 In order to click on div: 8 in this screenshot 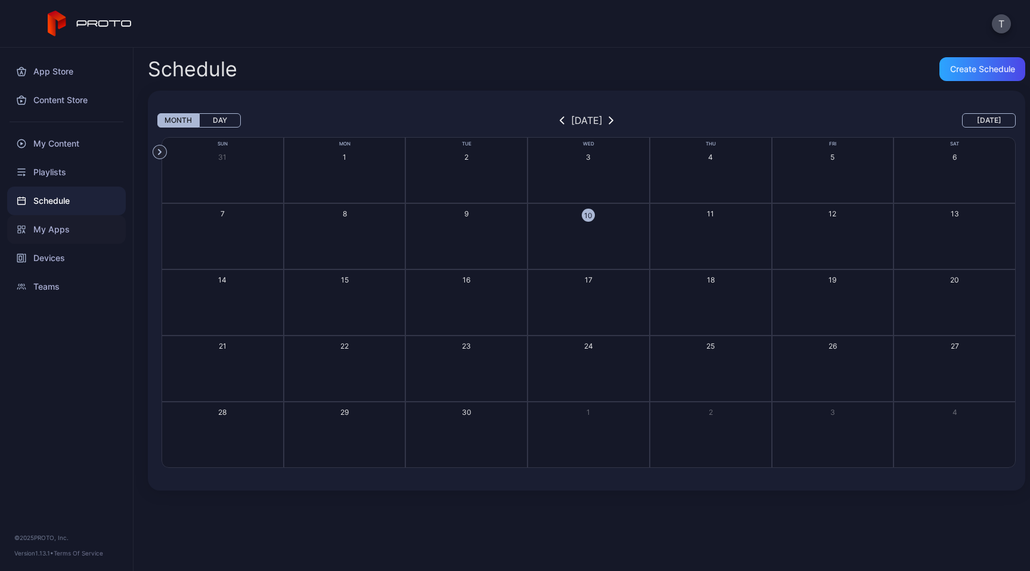, I will do `click(345, 213)`.